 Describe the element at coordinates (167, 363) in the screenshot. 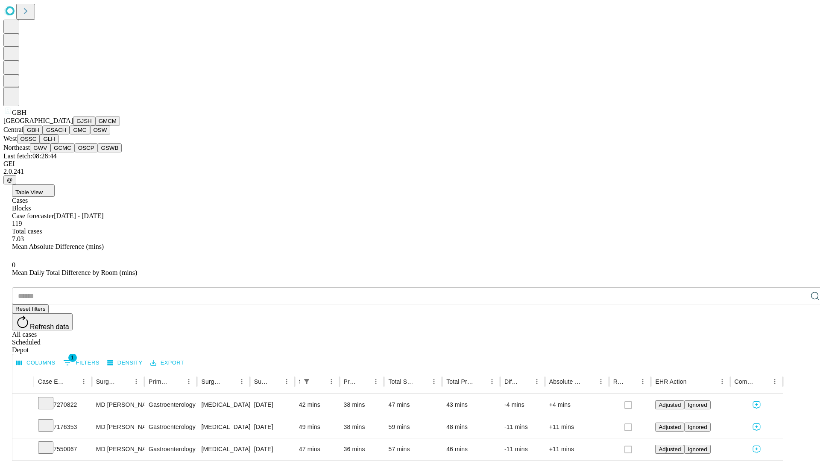

I see `button: Export` at that location.